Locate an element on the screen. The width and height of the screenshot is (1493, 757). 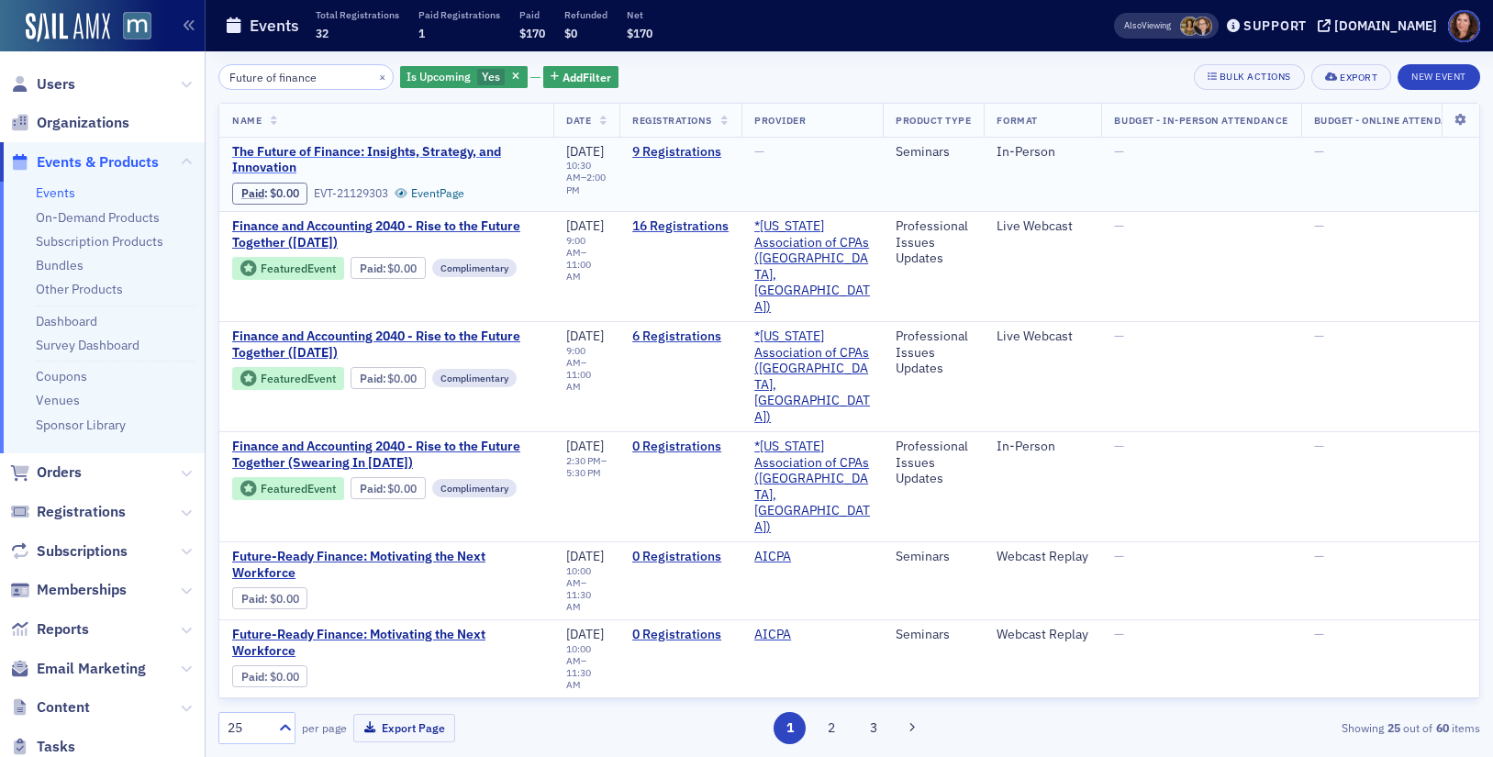
span: Events & Products is located at coordinates (97, 162).